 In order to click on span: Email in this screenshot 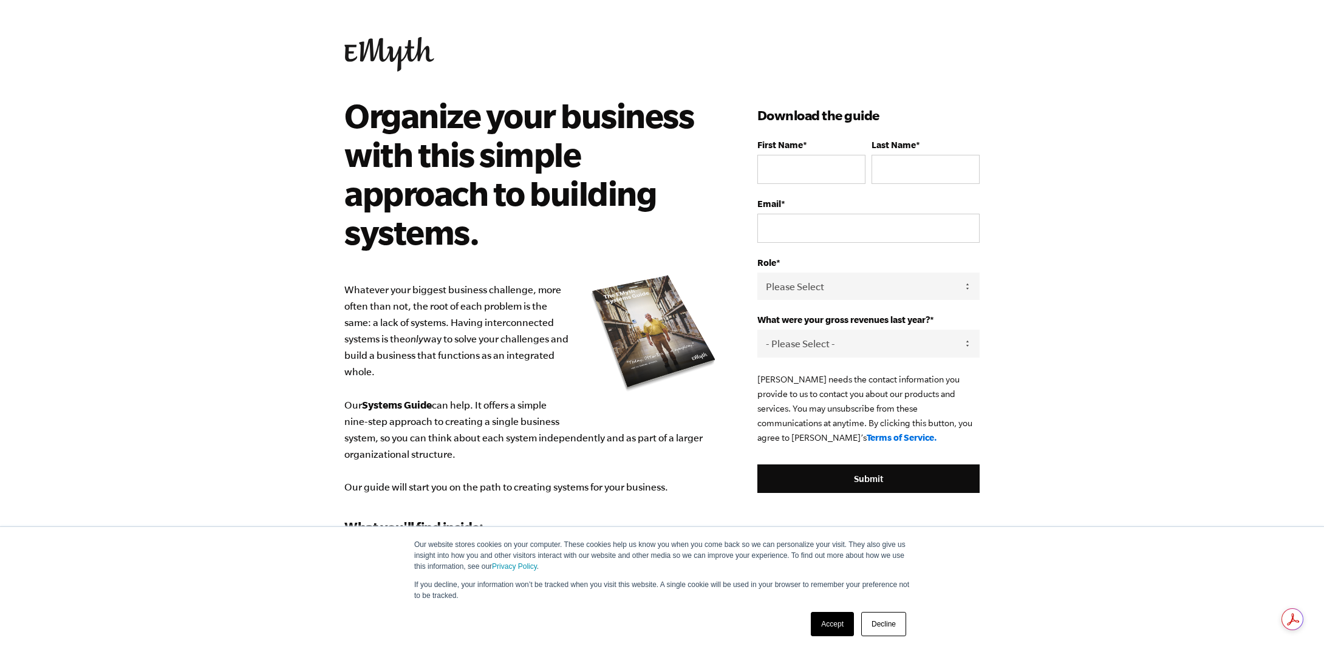, I will do `click(769, 203)`.